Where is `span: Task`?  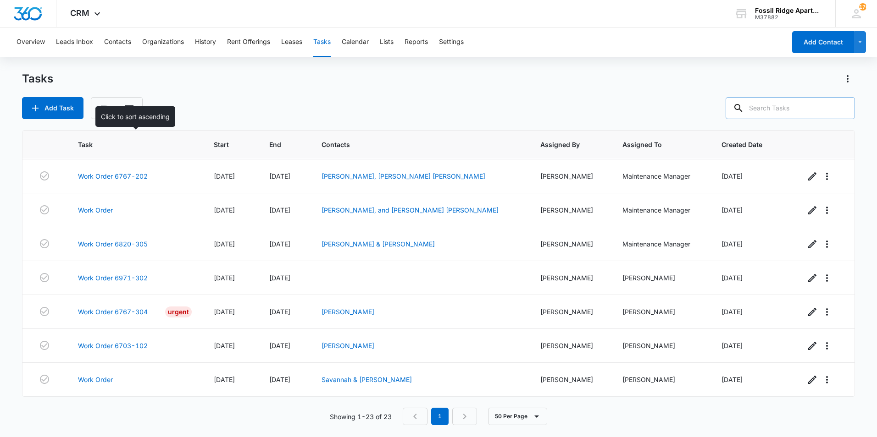
span: Task is located at coordinates (128, 144).